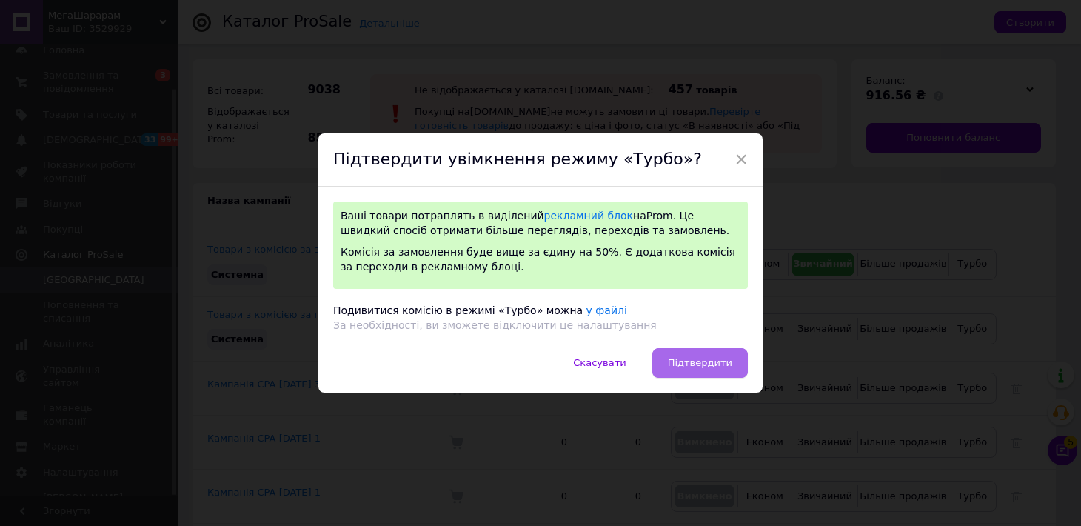  What do you see at coordinates (699, 362) in the screenshot?
I see `span: Підтвердити` at bounding box center [699, 362].